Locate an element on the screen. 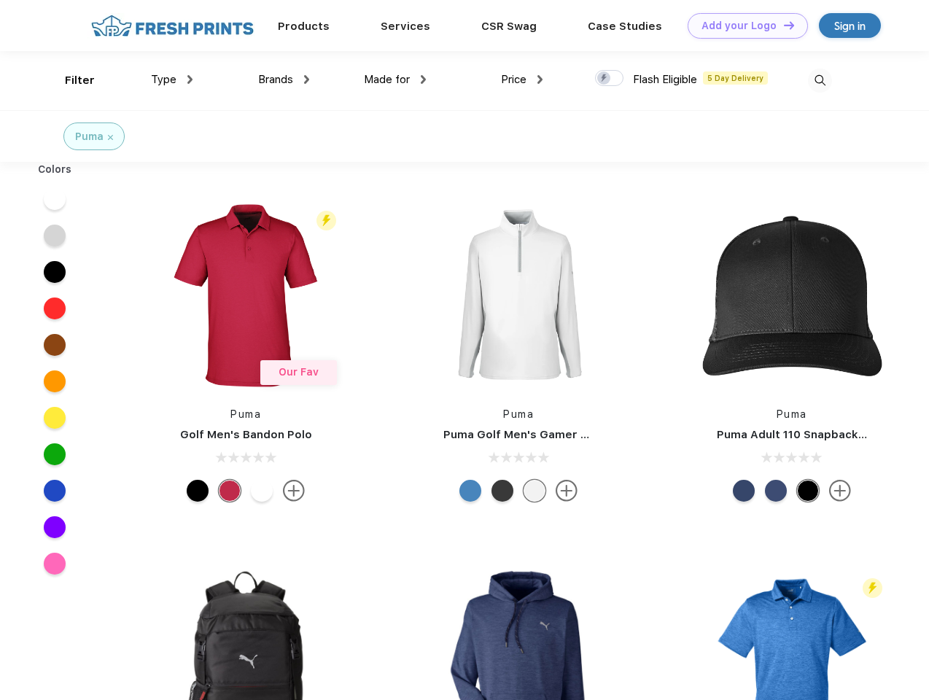  a: CSR Swag is located at coordinates (509, 26).